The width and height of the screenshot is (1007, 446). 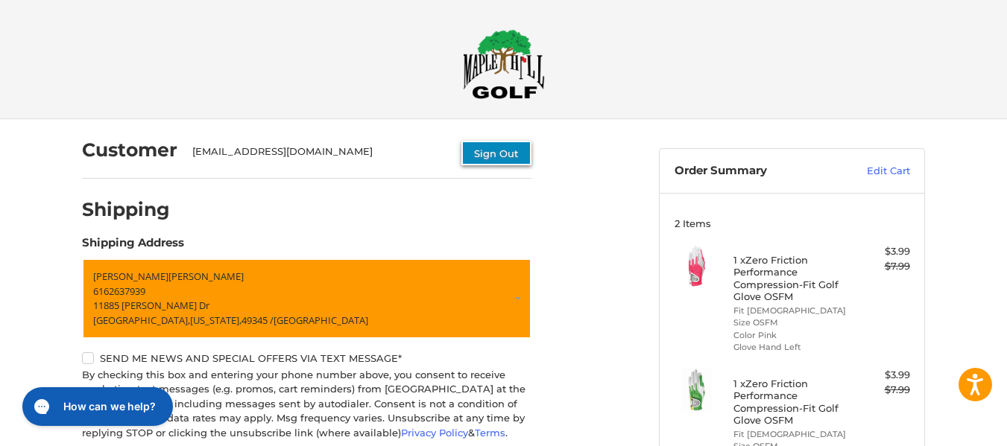 I want to click on li: Color Pink, so click(x=790, y=335).